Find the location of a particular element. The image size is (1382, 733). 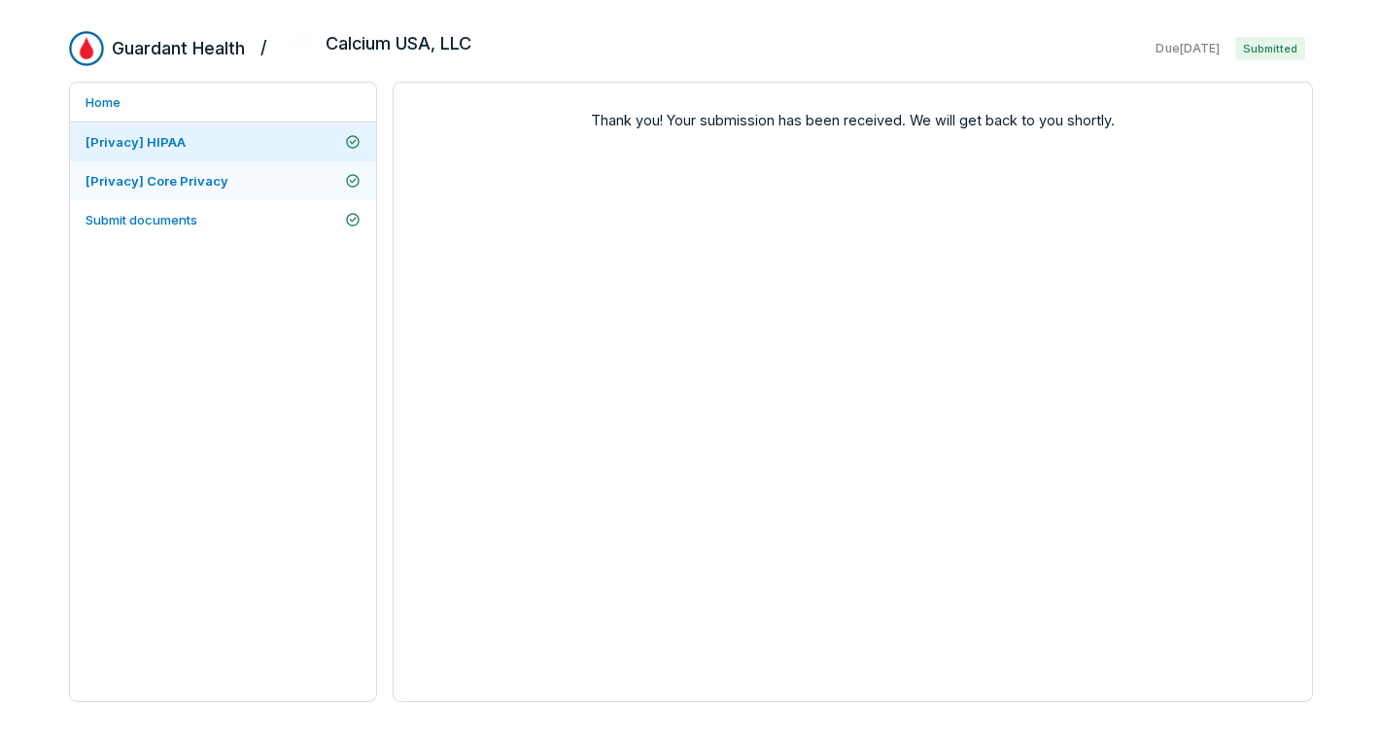

h2: Guardant Health is located at coordinates (178, 49).